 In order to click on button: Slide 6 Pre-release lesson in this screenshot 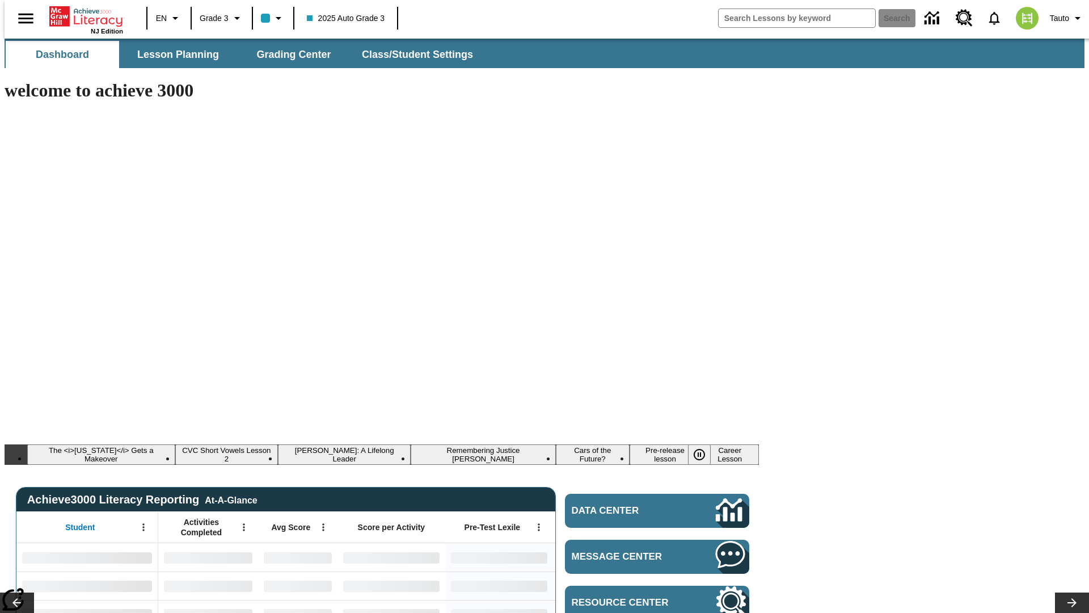, I will do `click(665, 454)`.